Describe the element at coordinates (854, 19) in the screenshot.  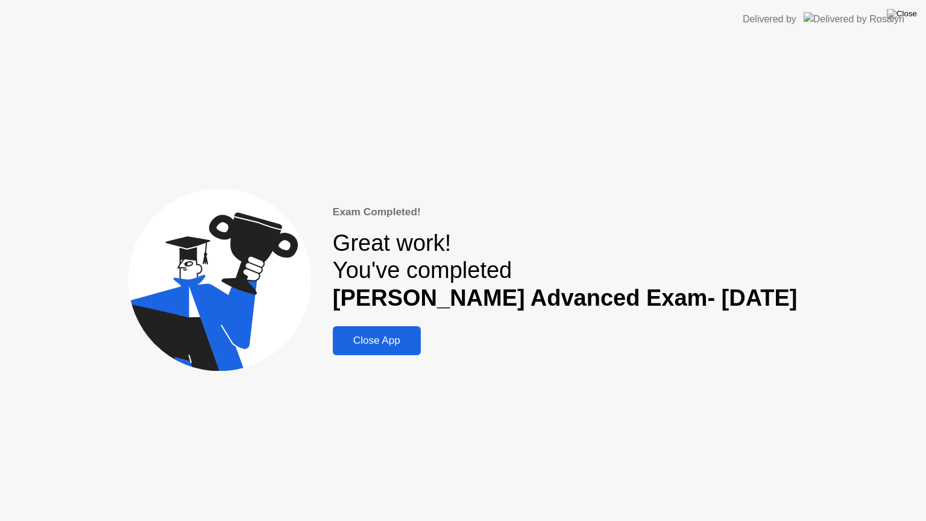
I see `img: Delivered by Rosalyn` at that location.